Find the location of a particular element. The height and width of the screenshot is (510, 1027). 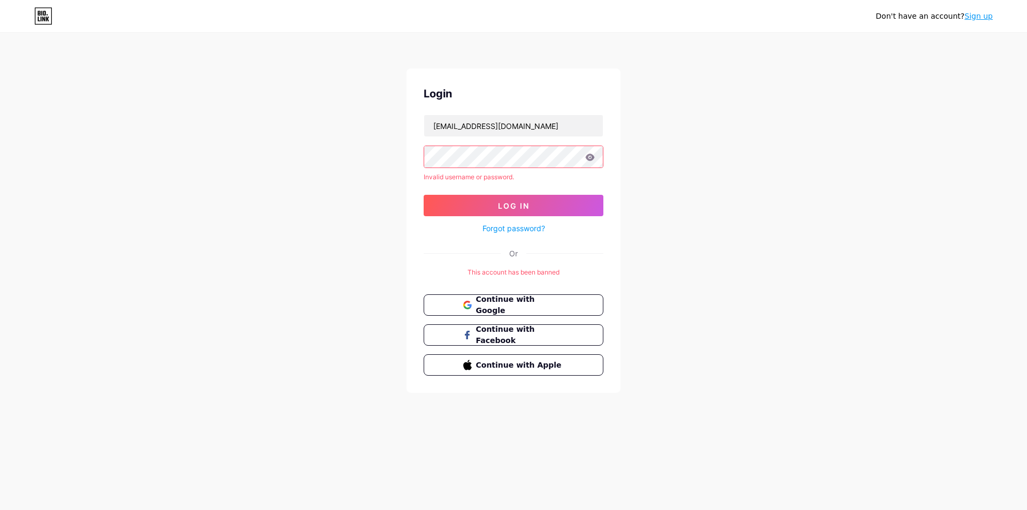

span: Continue with Facebook is located at coordinates (520, 335).